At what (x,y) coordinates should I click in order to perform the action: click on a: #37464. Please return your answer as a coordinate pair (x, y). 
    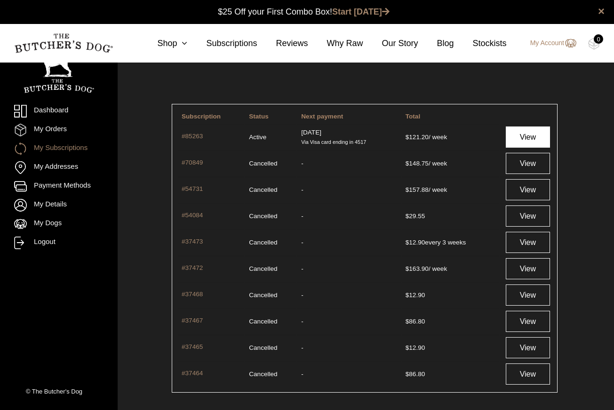
    Looking at the image, I should click on (211, 374).